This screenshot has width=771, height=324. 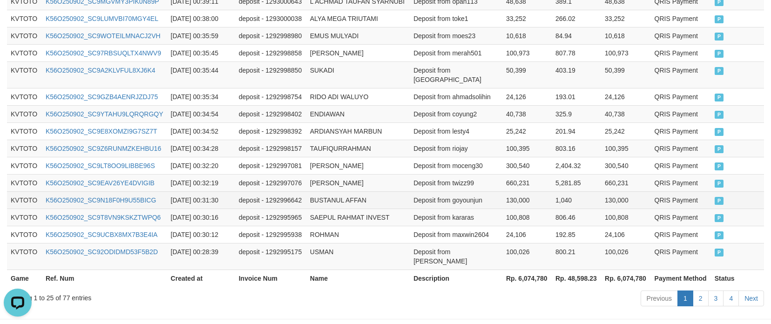 I want to click on td: 100,808, so click(x=625, y=217).